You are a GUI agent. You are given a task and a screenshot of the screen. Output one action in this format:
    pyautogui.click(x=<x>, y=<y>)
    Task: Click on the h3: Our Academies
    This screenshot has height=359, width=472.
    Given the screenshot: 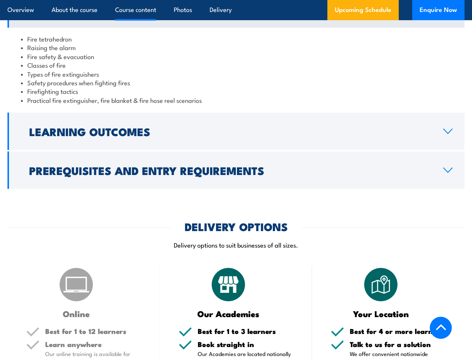 What is the action you would take?
    pyautogui.click(x=229, y=313)
    